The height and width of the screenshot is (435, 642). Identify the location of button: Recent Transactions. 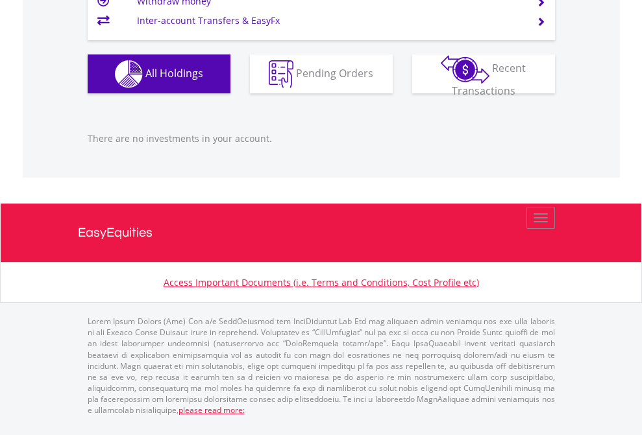
(483, 74).